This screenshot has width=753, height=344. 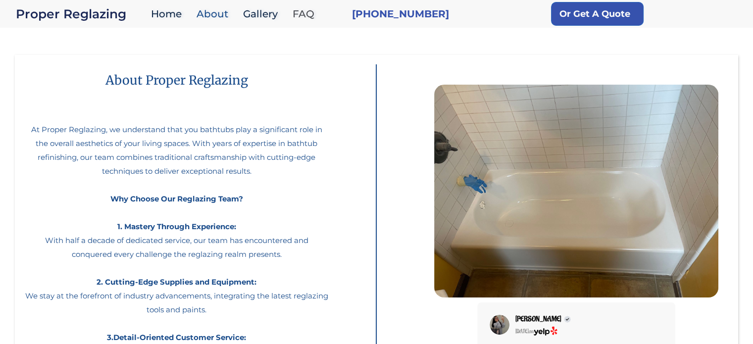 I want to click on div: on, so click(x=525, y=332).